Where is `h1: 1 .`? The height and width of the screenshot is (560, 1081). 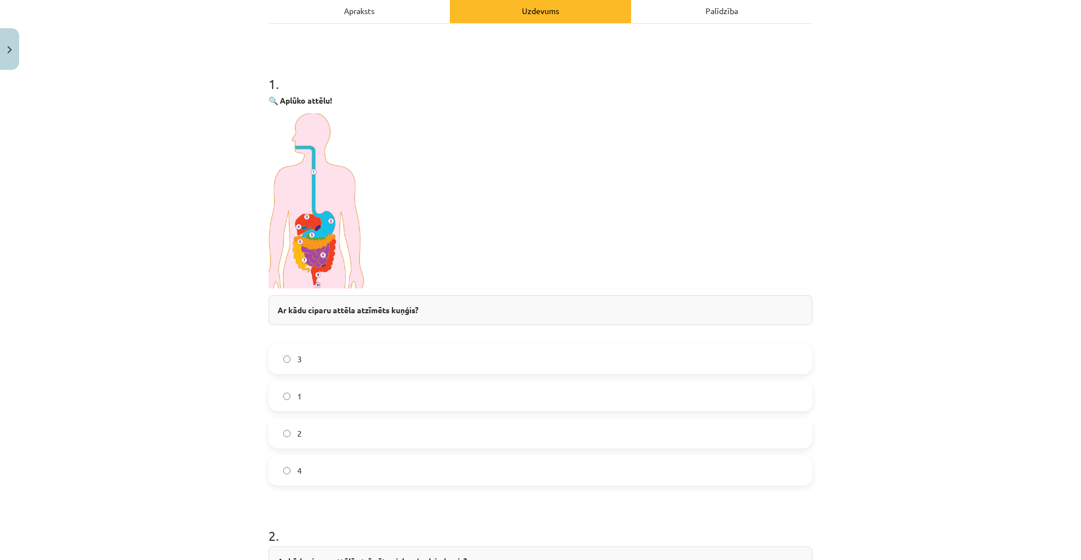
h1: 1 . is located at coordinates (540, 74).